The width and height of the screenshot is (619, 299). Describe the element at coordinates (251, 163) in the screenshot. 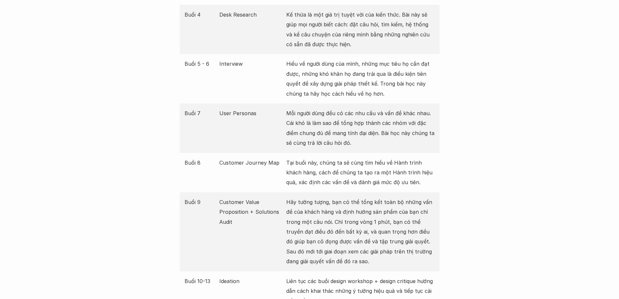

I see `p: Customer Journey Map` at that location.